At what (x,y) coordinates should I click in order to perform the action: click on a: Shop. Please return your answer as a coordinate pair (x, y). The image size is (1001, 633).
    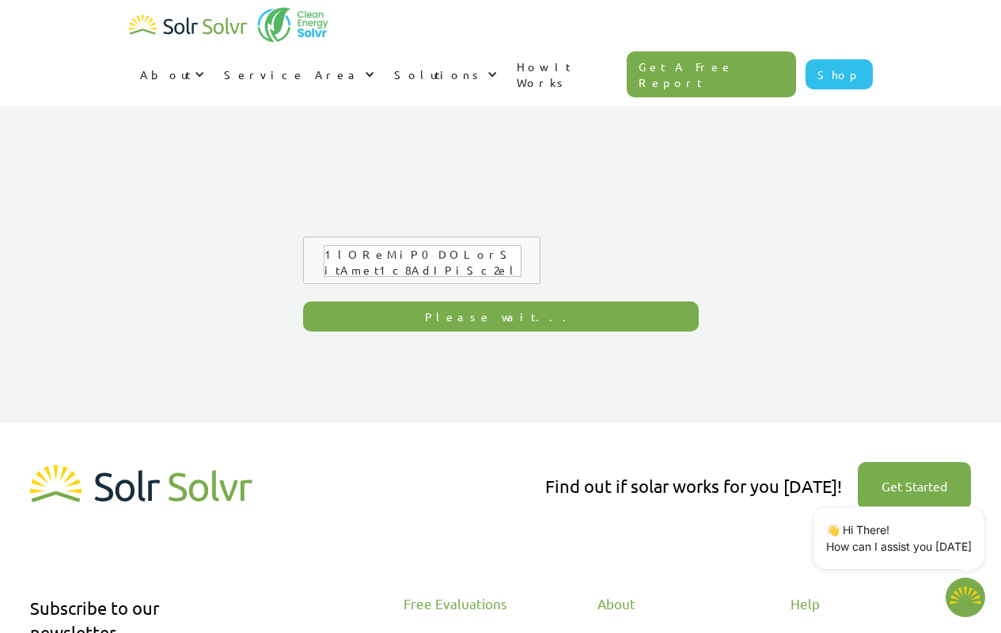
    Looking at the image, I should click on (839, 74).